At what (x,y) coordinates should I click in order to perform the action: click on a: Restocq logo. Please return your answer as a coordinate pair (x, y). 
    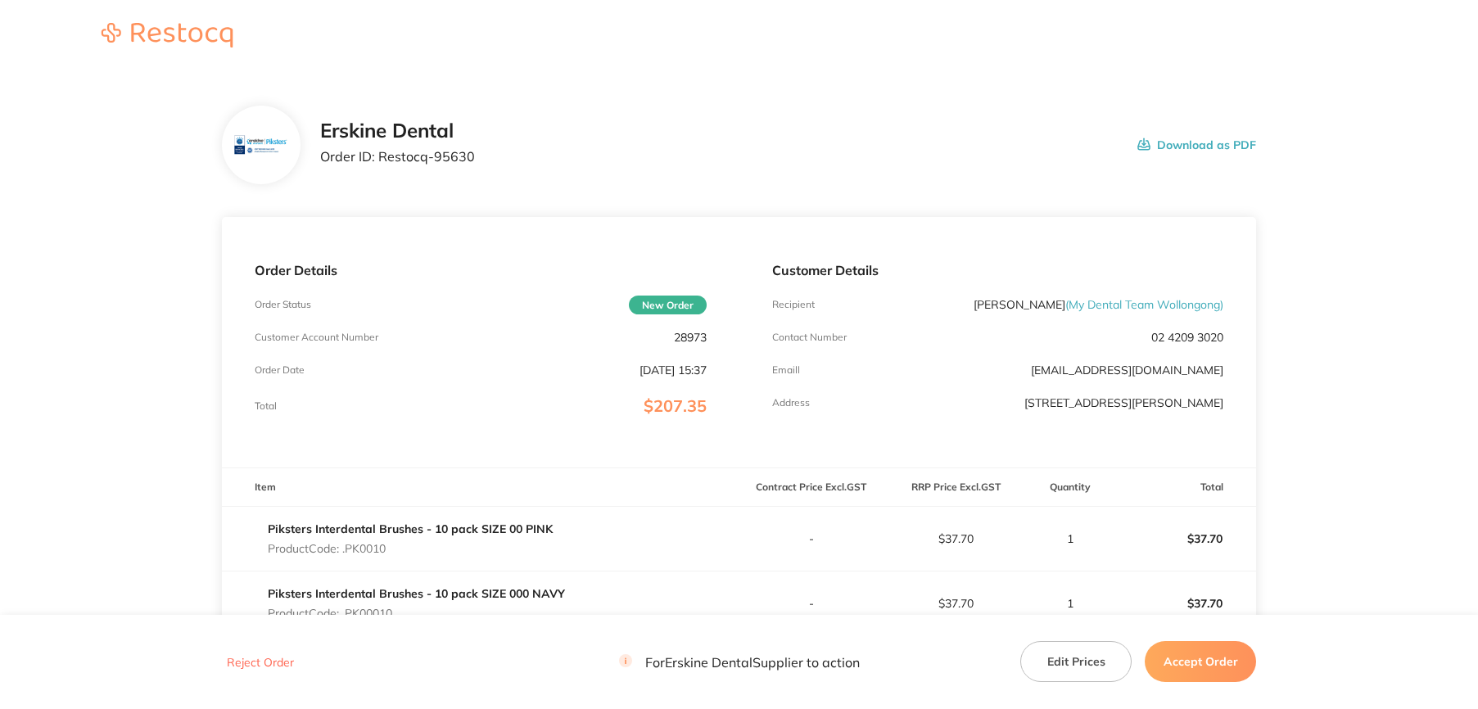
    Looking at the image, I should click on (167, 36).